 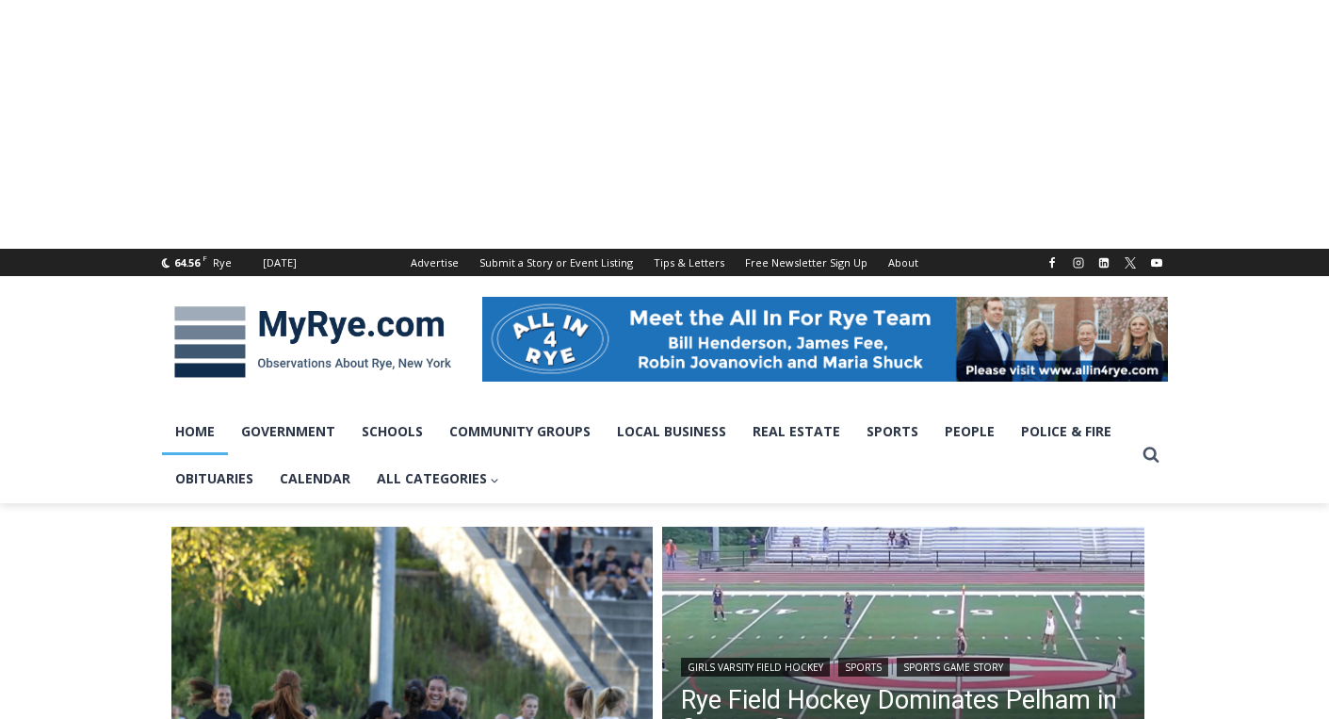 What do you see at coordinates (195, 431) in the screenshot?
I see `a: Home` at bounding box center [195, 431].